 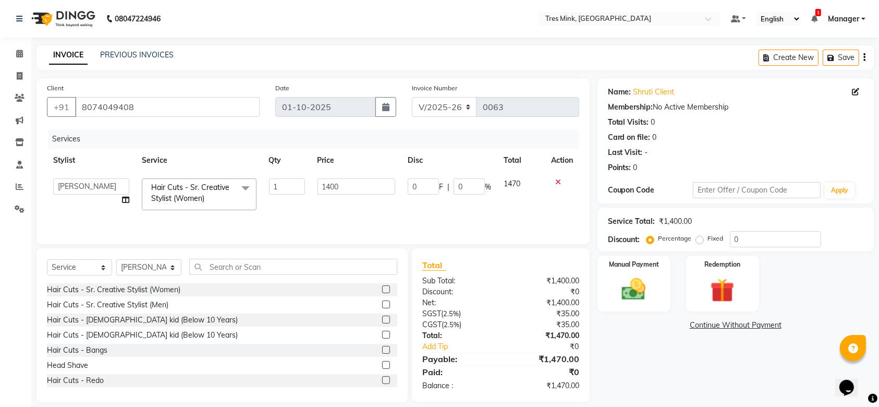 I want to click on input: Enter Offer / Coupon Code, so click(x=757, y=190).